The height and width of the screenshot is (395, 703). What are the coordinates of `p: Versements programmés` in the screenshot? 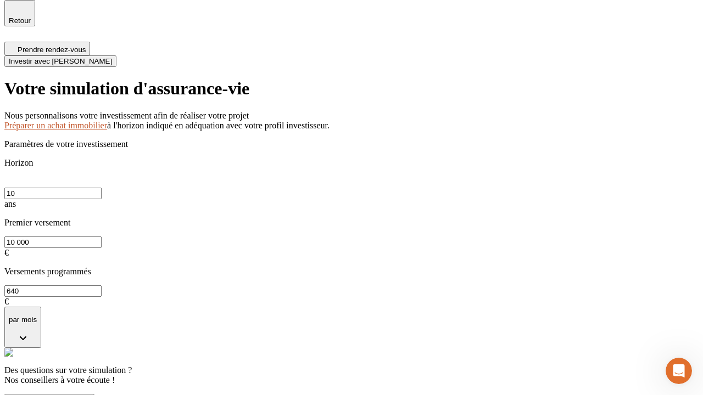 It's located at (351, 272).